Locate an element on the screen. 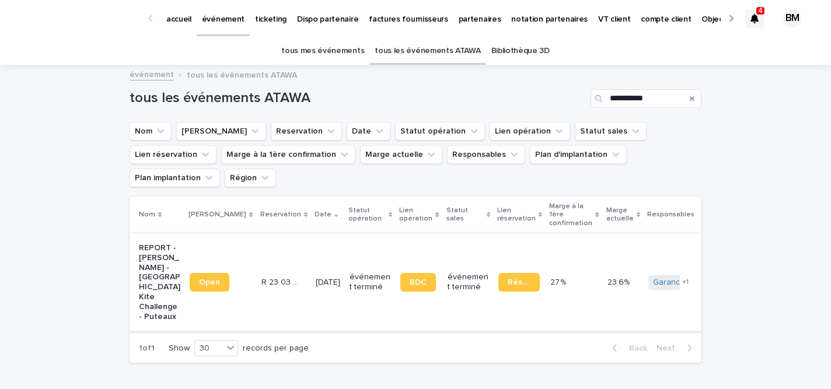 Image resolution: width=831 pixels, height=389 pixels. a: Garance Oboeuf is located at coordinates (685, 283).